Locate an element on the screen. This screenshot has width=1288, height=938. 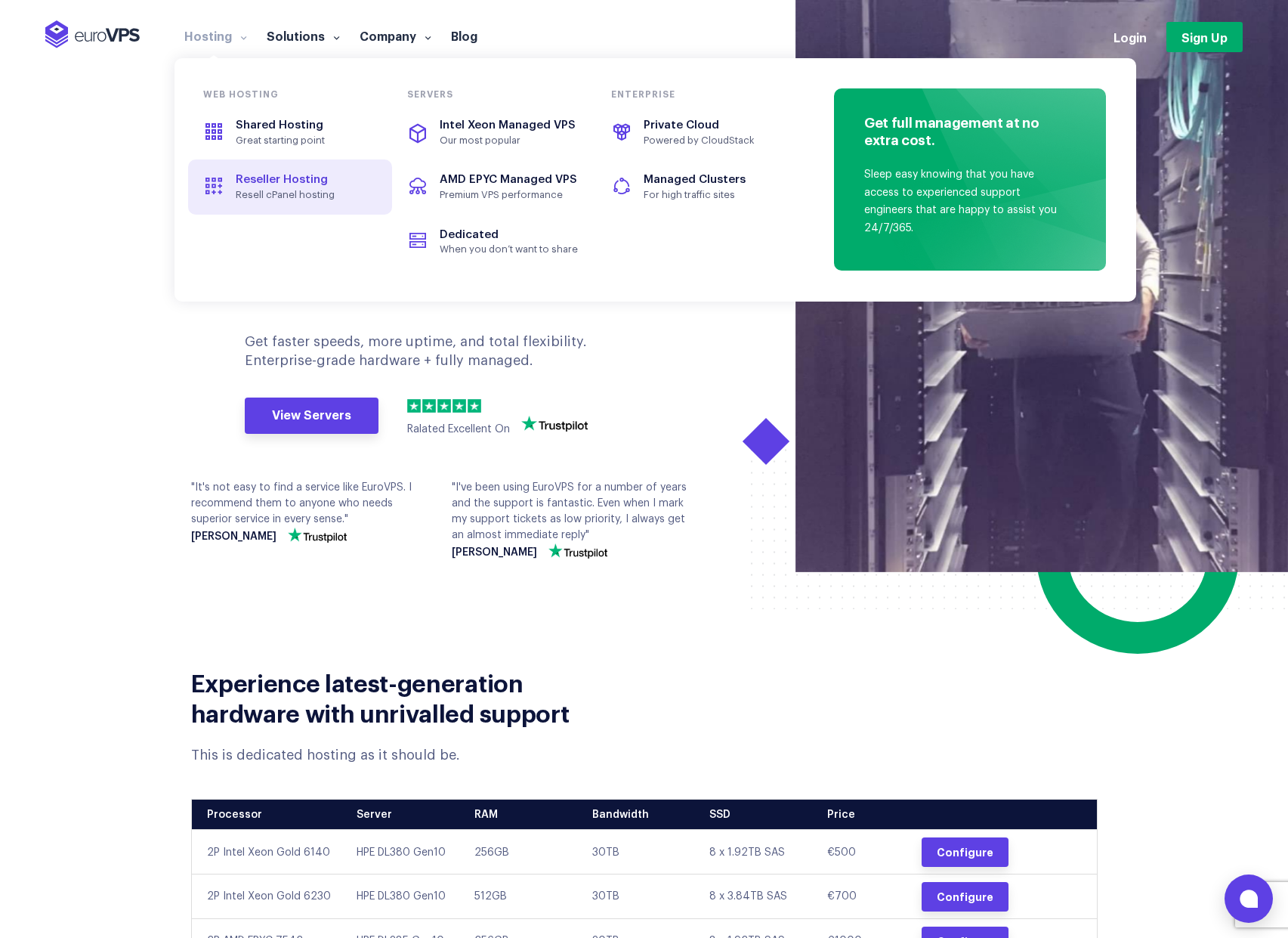
th: SSD is located at coordinates (757, 815).